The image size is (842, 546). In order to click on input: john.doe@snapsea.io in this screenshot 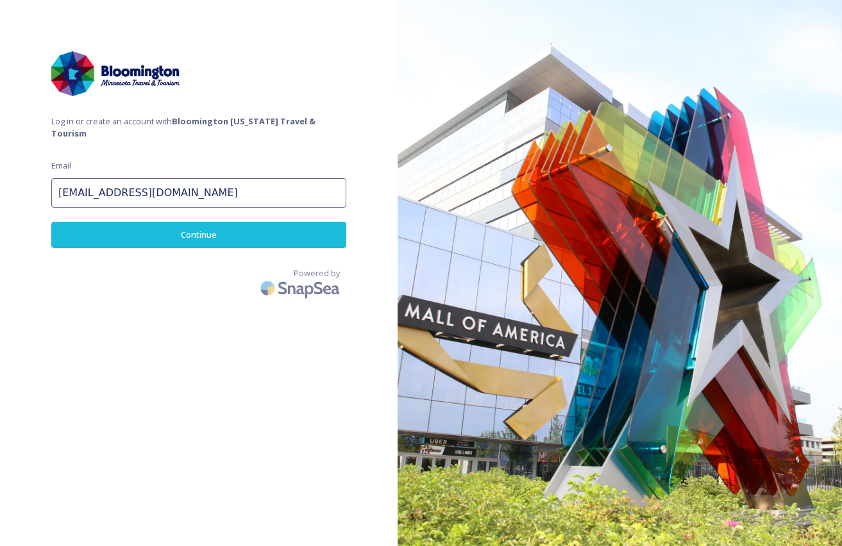, I will do `click(199, 193)`.